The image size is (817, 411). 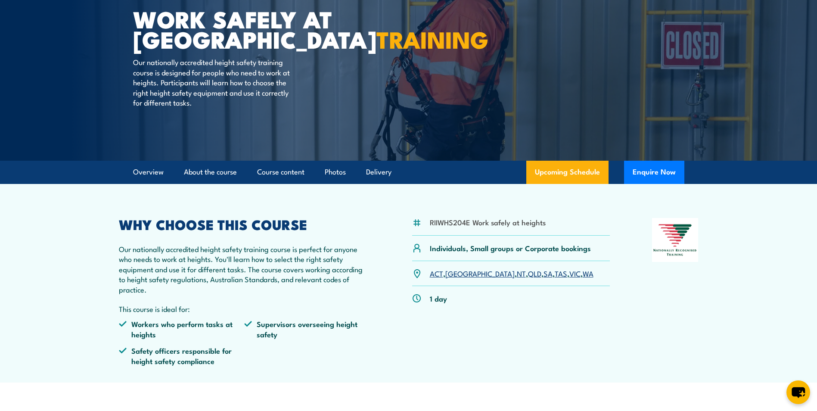 I want to click on p: Our nationally accredited height safety training course is designed for people who need to work a..., so click(x=211, y=82).